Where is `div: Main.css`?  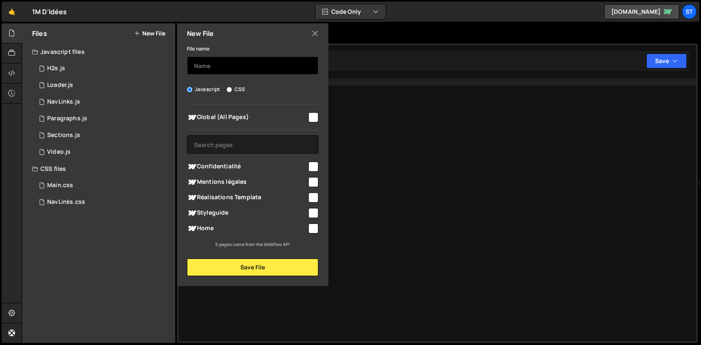
div: Main.css is located at coordinates (60, 185).